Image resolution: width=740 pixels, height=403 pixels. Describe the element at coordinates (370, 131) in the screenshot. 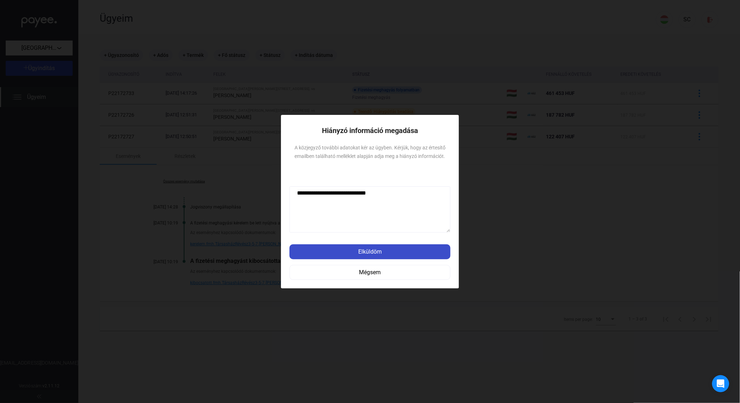

I see `h1: Hiányzó információ megadása` at that location.